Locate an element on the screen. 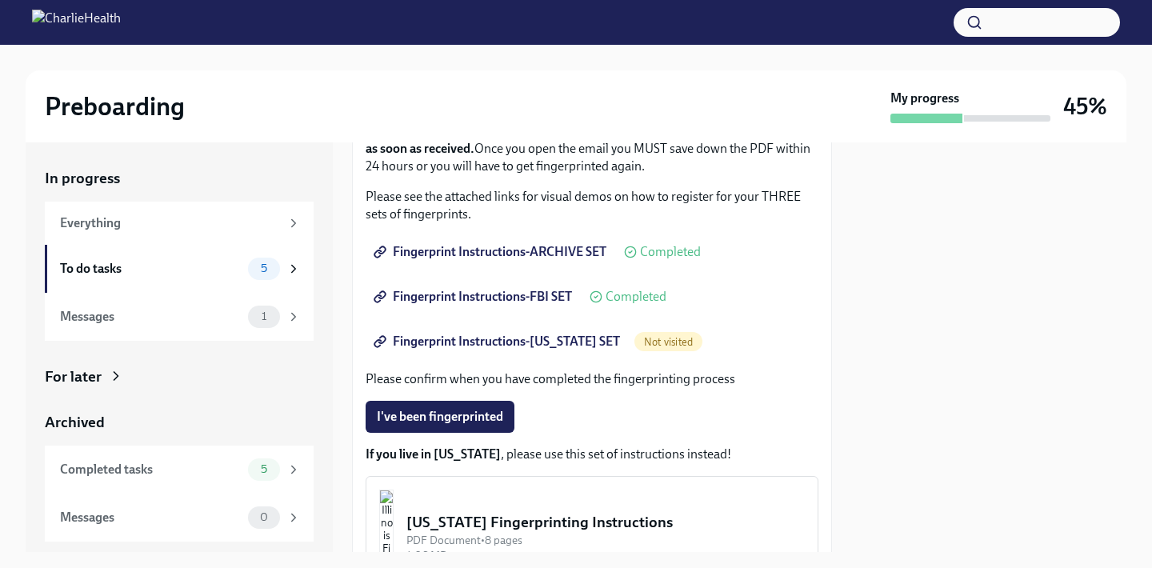 The height and width of the screenshot is (568, 1152). p: Please confirm when you have completed the fingerprinting process is located at coordinates (592, 379).